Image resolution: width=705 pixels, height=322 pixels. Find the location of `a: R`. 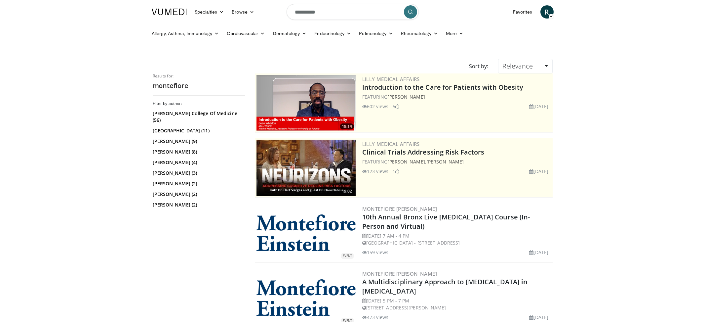

a: R is located at coordinates (547, 12).